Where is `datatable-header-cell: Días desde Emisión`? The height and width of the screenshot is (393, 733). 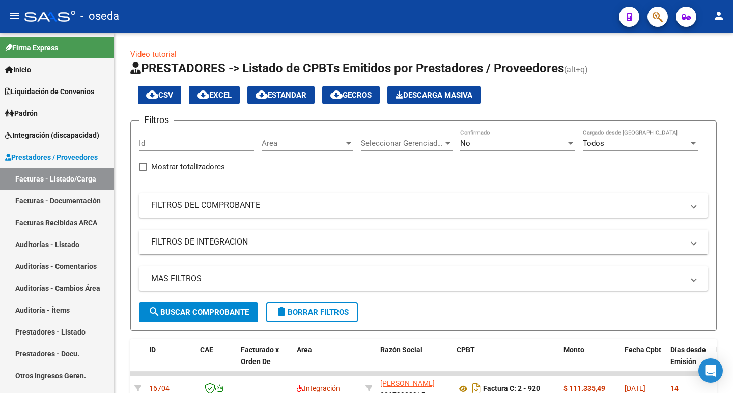
datatable-header-cell: Días desde Emisión is located at coordinates (689, 362).